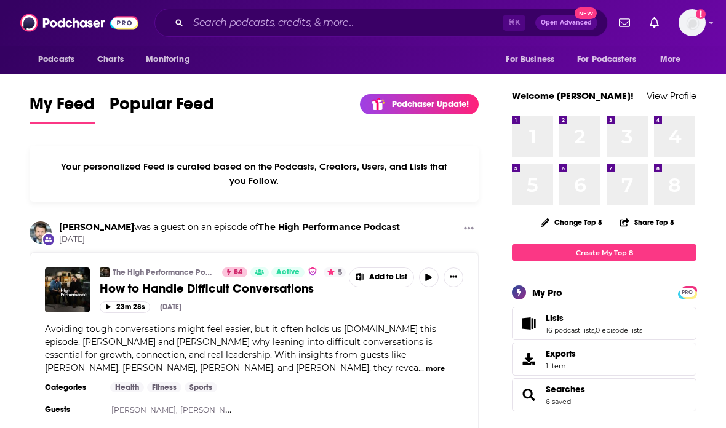 The image size is (726, 428). Describe the element at coordinates (56, 60) in the screenshot. I see `span: Podcasts` at that location.